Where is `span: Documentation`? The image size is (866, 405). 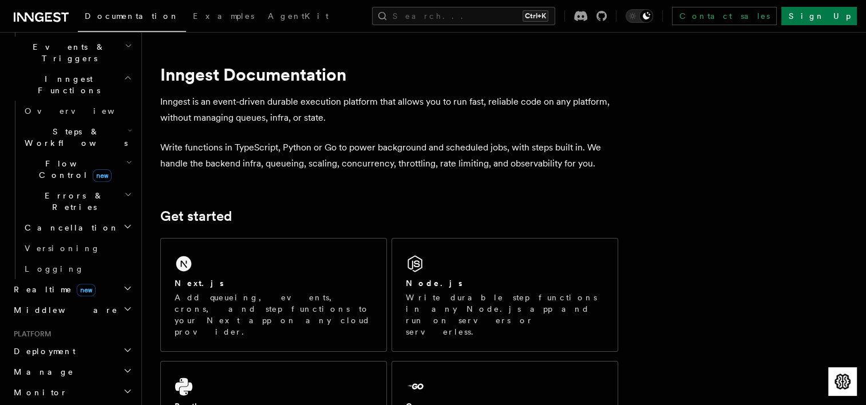 span: Documentation is located at coordinates (132, 16).